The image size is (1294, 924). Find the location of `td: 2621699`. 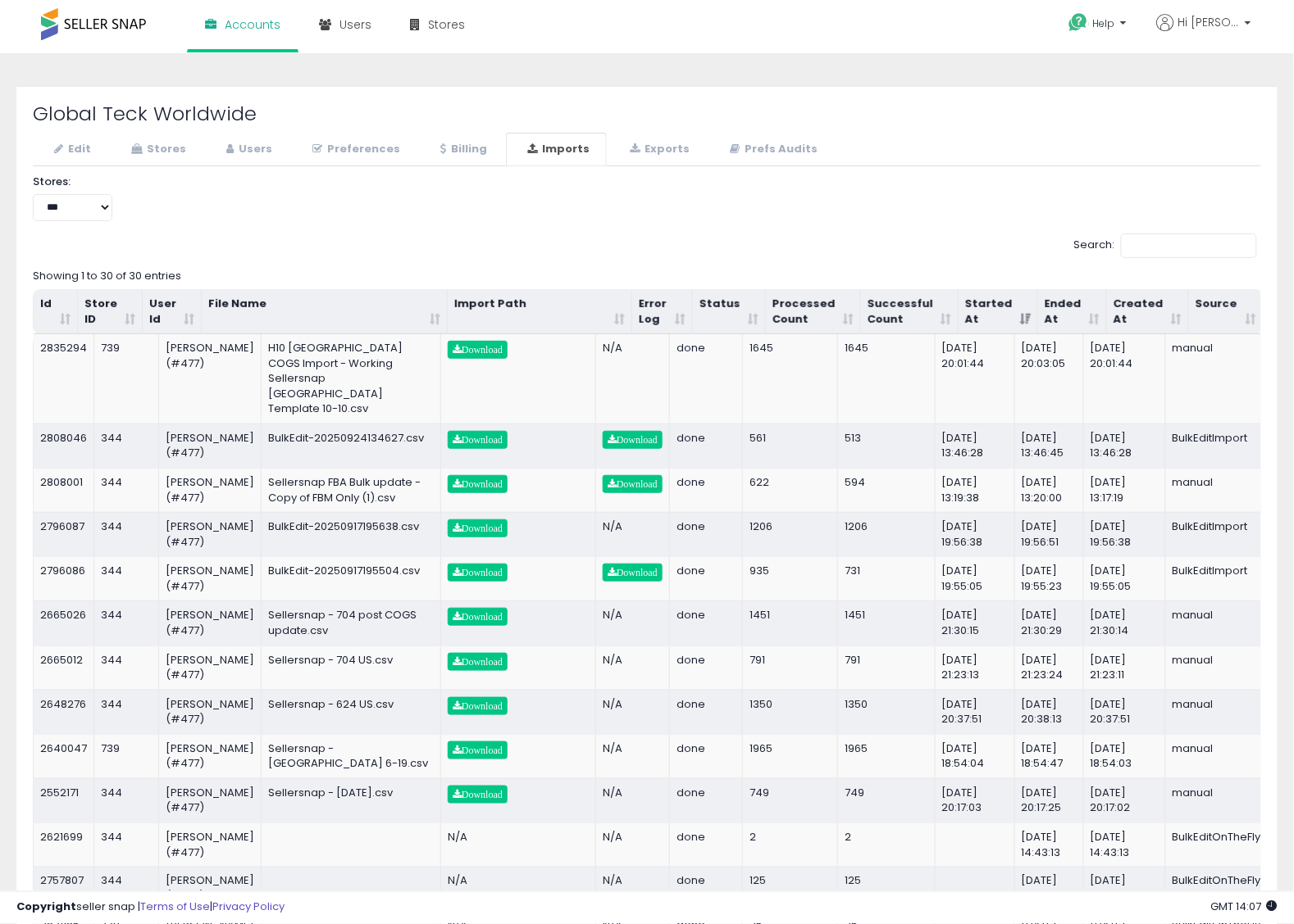

td: 2621699 is located at coordinates (64, 845).